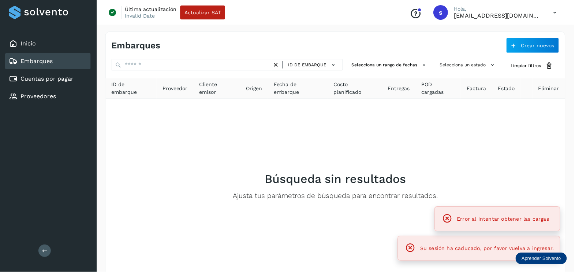  What do you see at coordinates (527, 66) in the screenshot?
I see `span: Limpiar filtros` at bounding box center [527, 66].